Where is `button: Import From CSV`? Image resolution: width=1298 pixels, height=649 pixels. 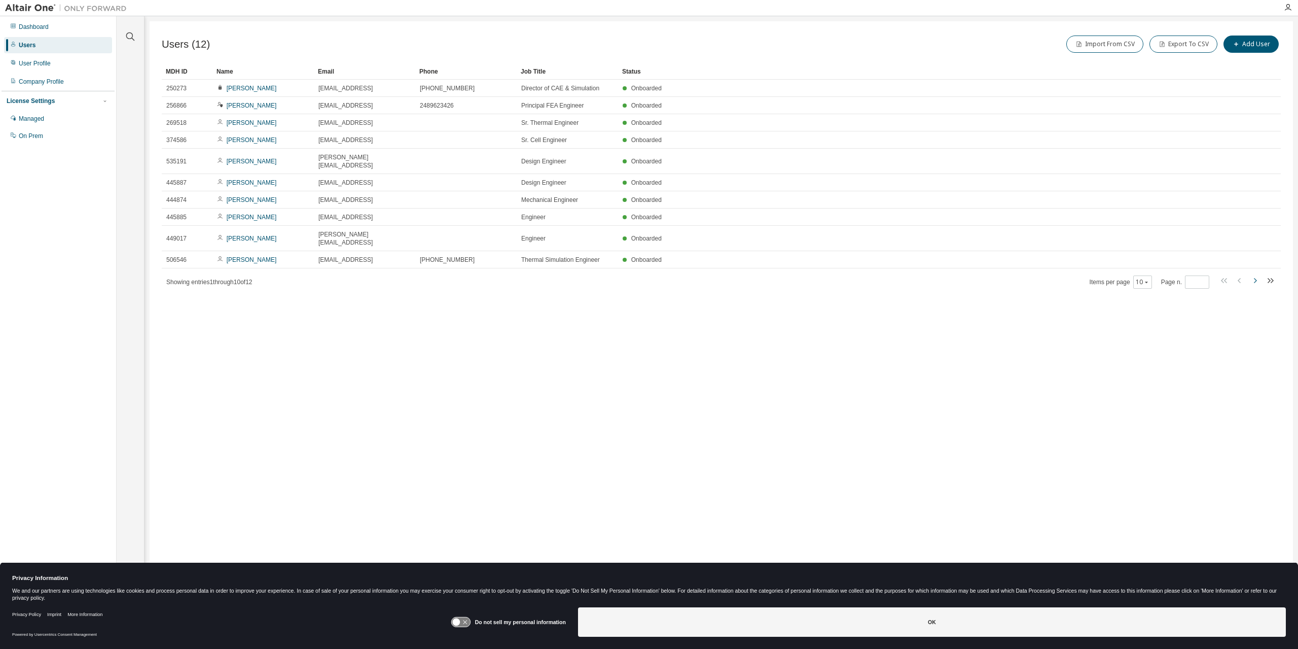 button: Import From CSV is located at coordinates (1105, 44).